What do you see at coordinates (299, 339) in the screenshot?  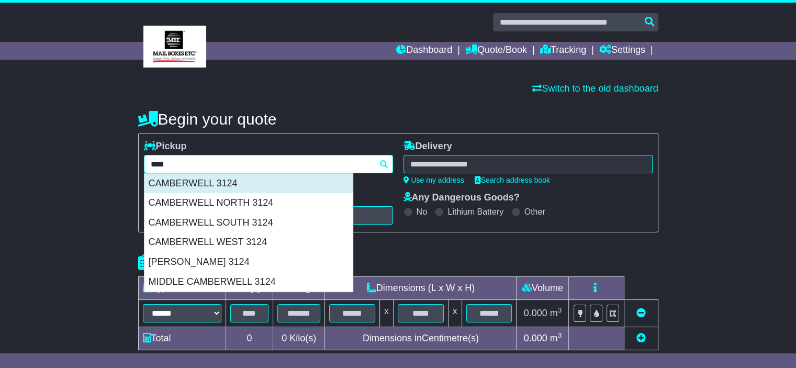 I see `td: Kilo(s)` at bounding box center [299, 339].